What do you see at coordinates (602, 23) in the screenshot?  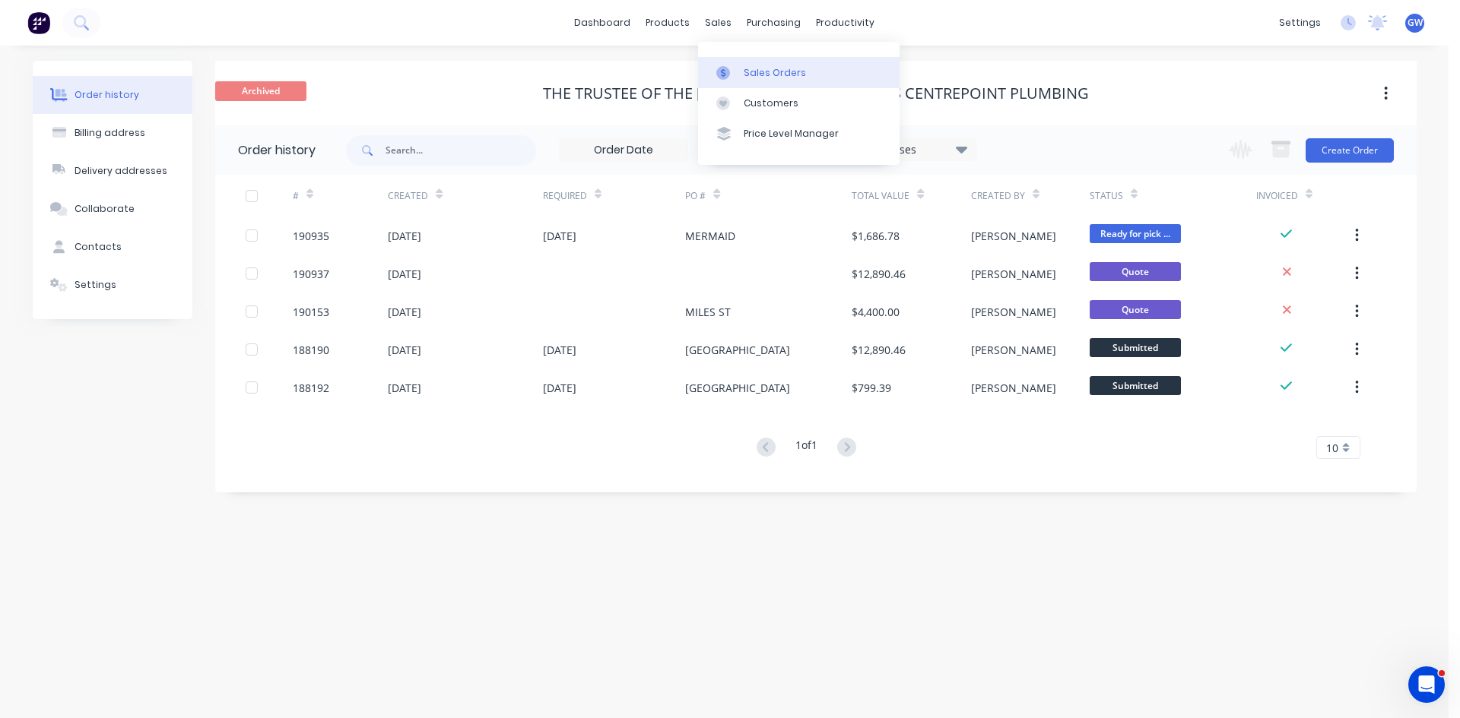 I see `a: dashboard` at bounding box center [602, 23].